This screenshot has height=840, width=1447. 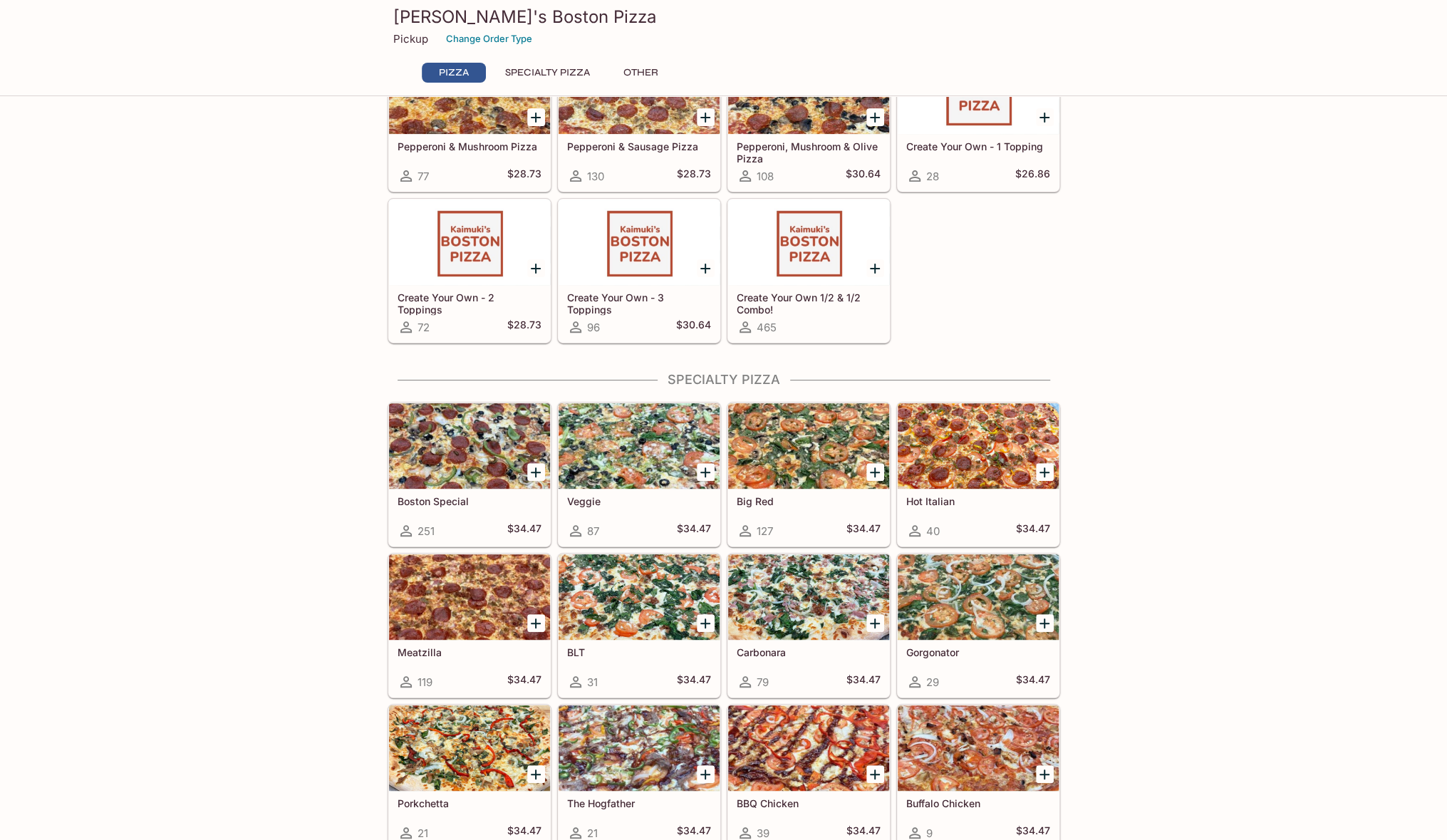 I want to click on div: Pepperoni, Mushroom & Olive Pizza, so click(x=809, y=91).